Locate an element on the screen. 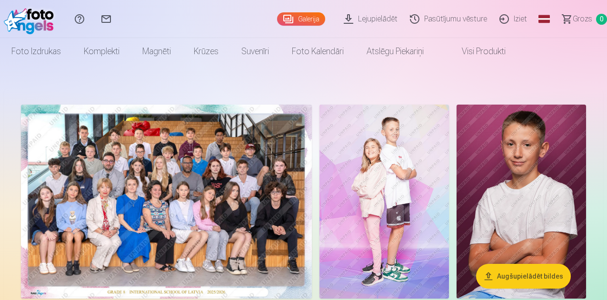 This screenshot has width=607, height=300. a: Visi produkti is located at coordinates (476, 51).